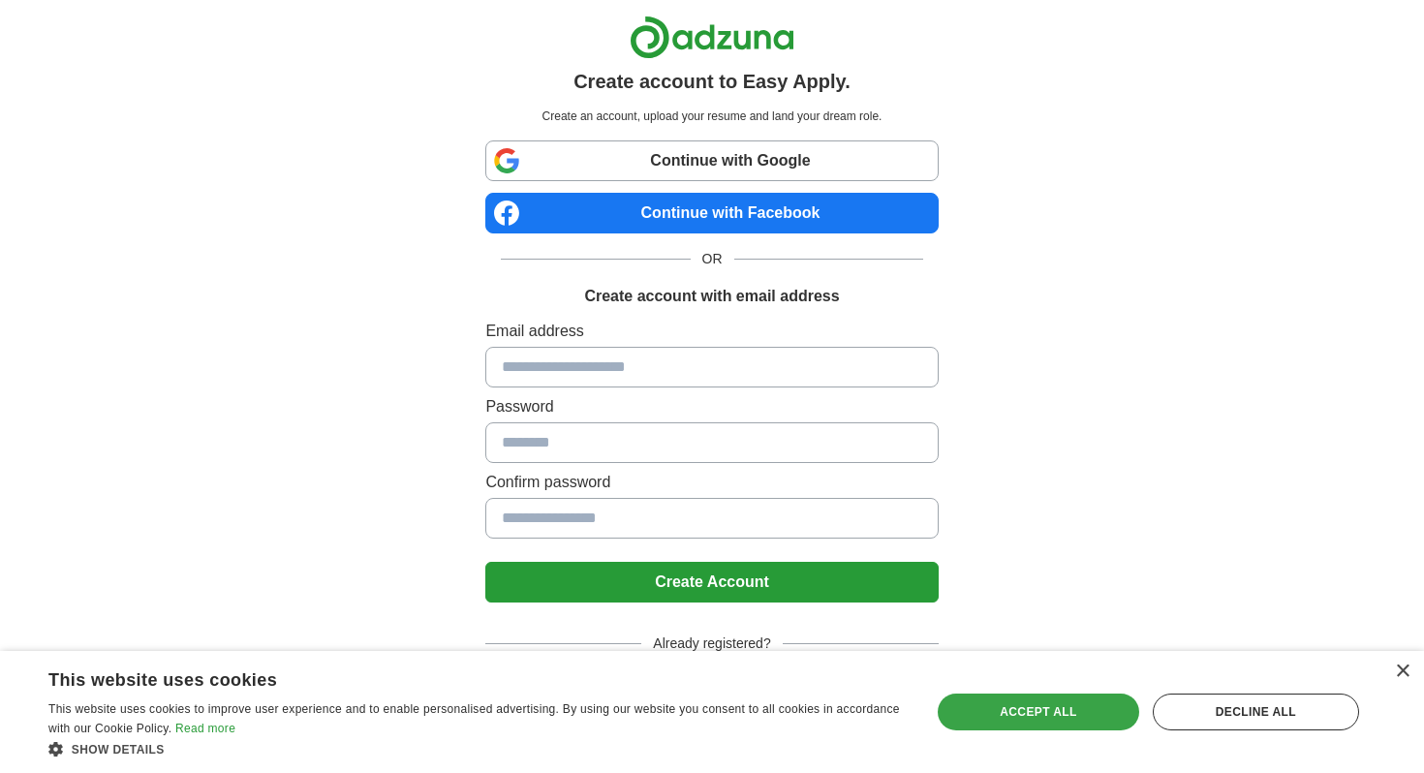 The image size is (1424, 773). Describe the element at coordinates (118, 750) in the screenshot. I see `span: Show details` at that location.